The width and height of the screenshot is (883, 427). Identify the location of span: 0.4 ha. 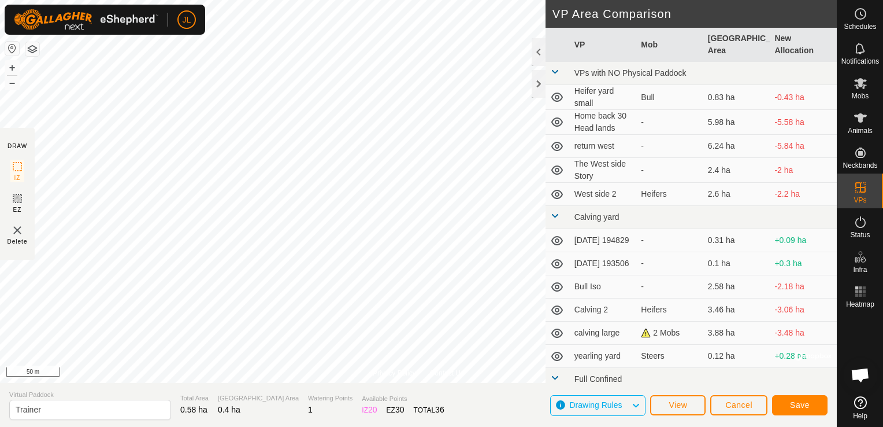
(229, 409).